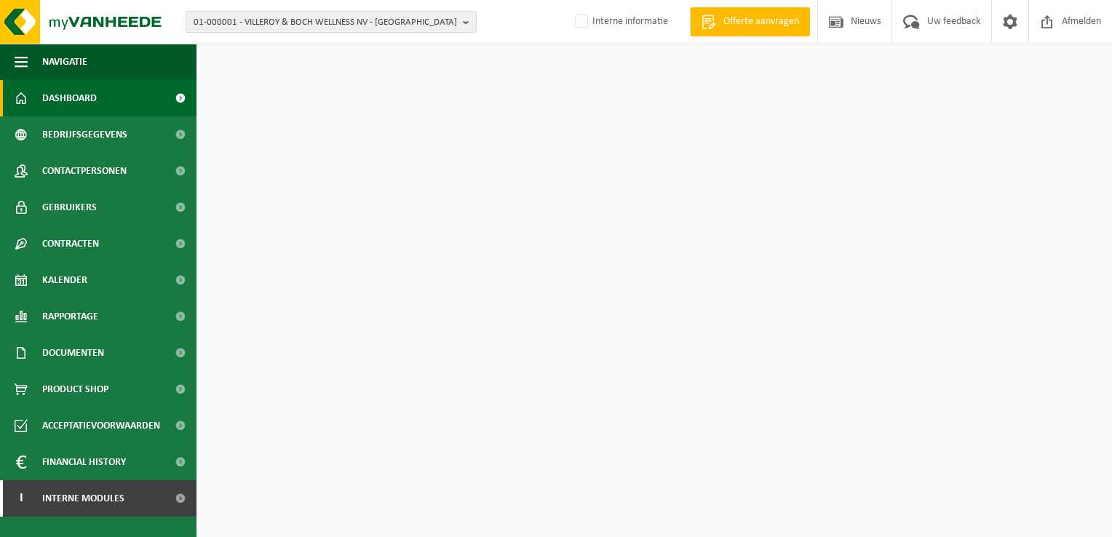  I want to click on span: Dashboard, so click(69, 98).